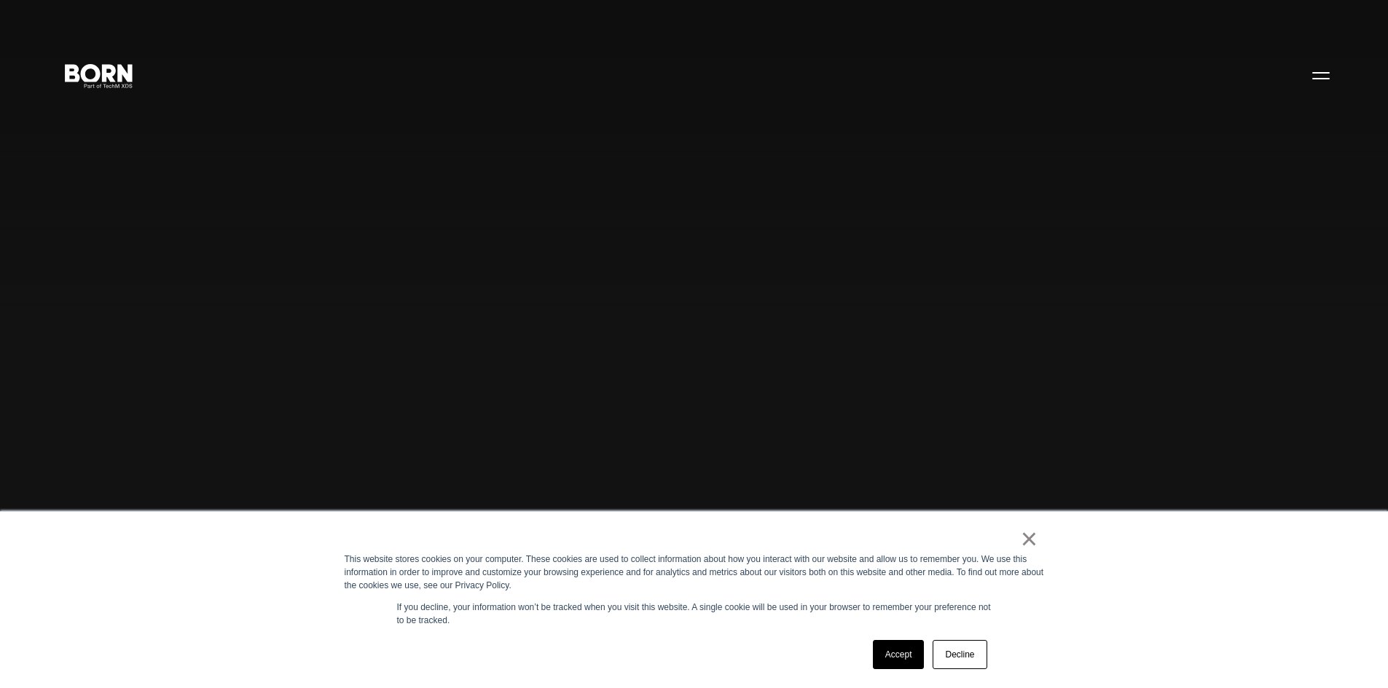 The image size is (1388, 688). I want to click on div: This website stores cookies on your computer. These cookies are used to collect information about..., so click(694, 573).